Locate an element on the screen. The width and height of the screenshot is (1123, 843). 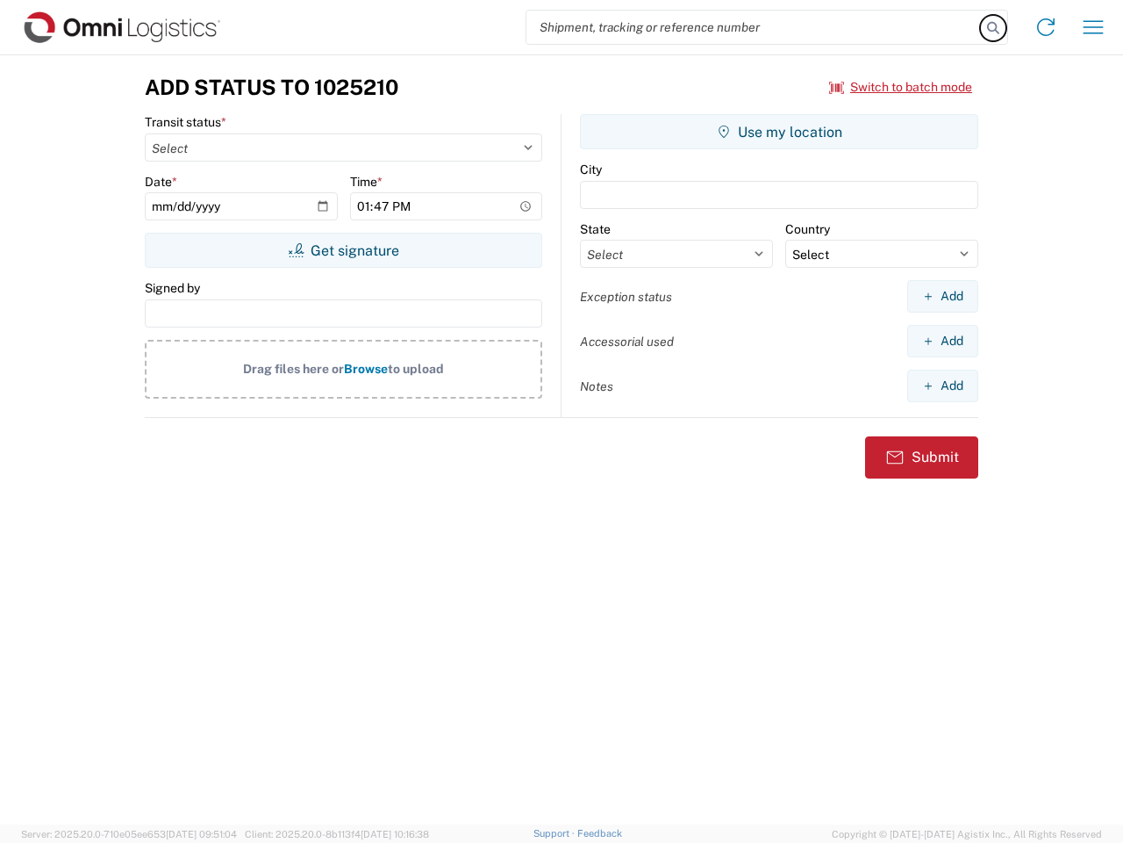
label: Accessorial used is located at coordinates (627, 341).